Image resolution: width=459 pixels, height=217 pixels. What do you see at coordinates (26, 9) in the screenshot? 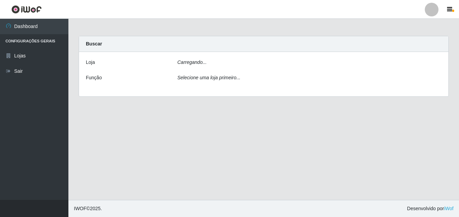
I see `img: CoreUI Logo` at bounding box center [26, 9].